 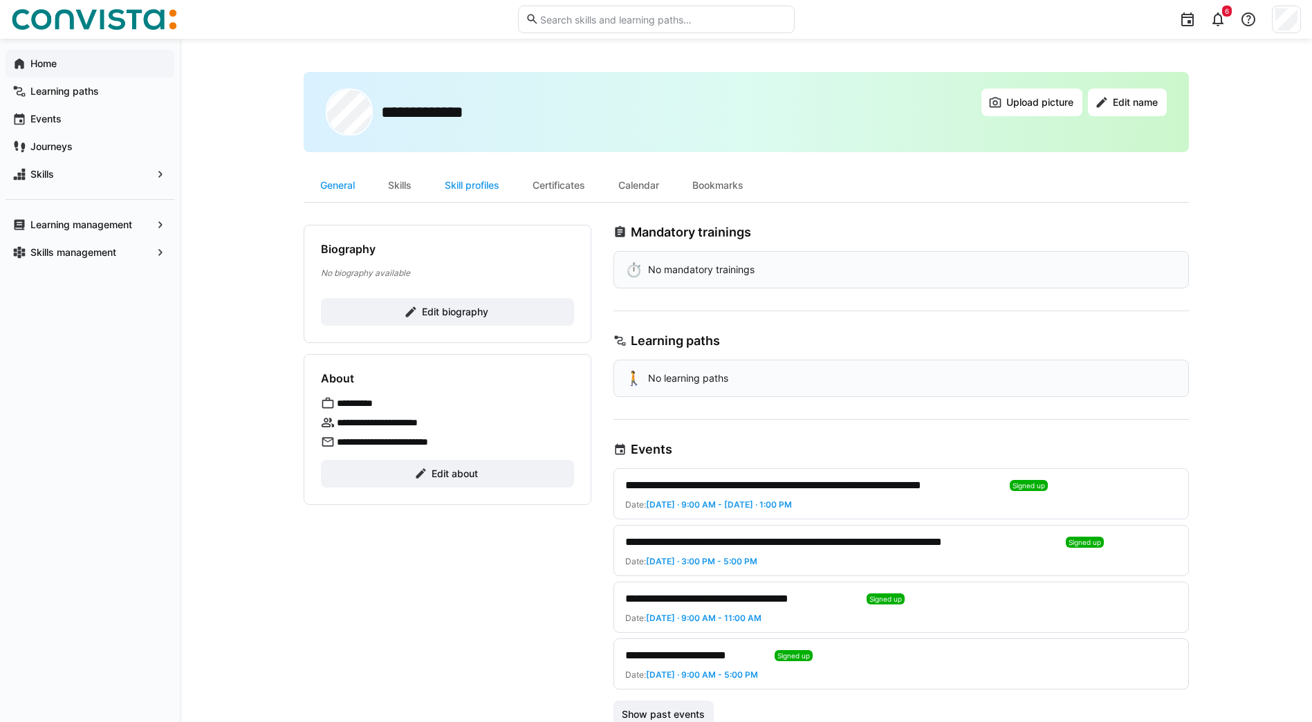 I want to click on h3: Events, so click(x=652, y=450).